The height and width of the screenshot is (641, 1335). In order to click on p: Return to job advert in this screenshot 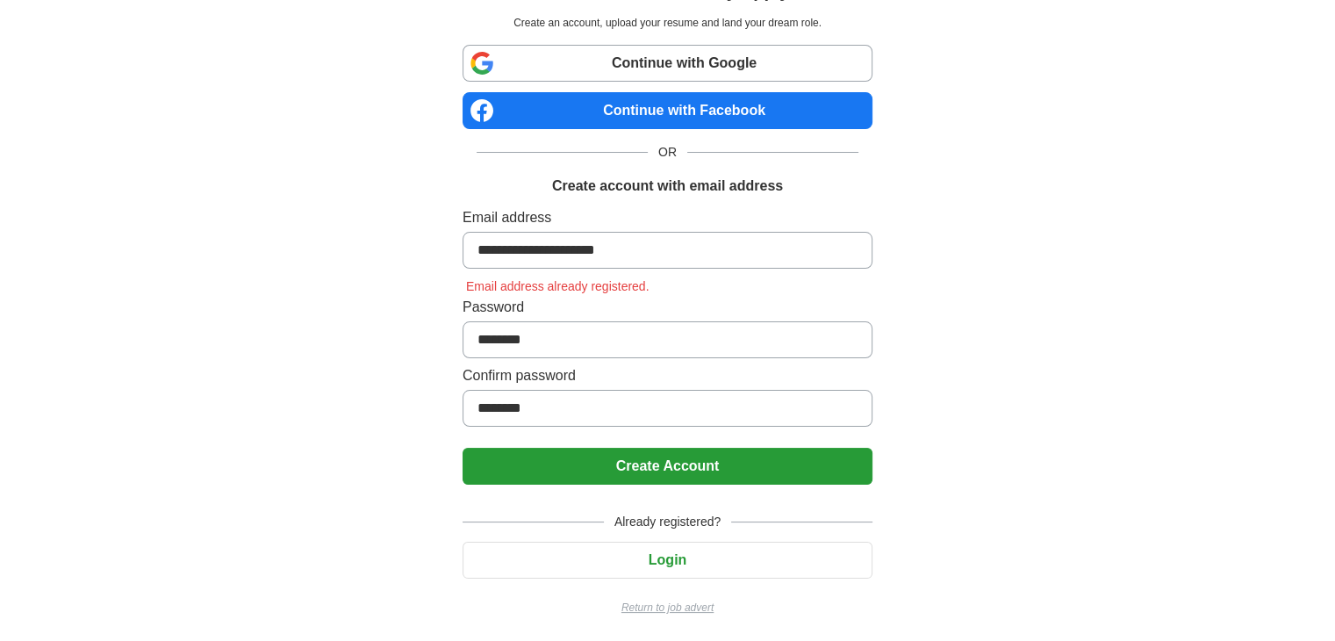, I will do `click(667, 608)`.